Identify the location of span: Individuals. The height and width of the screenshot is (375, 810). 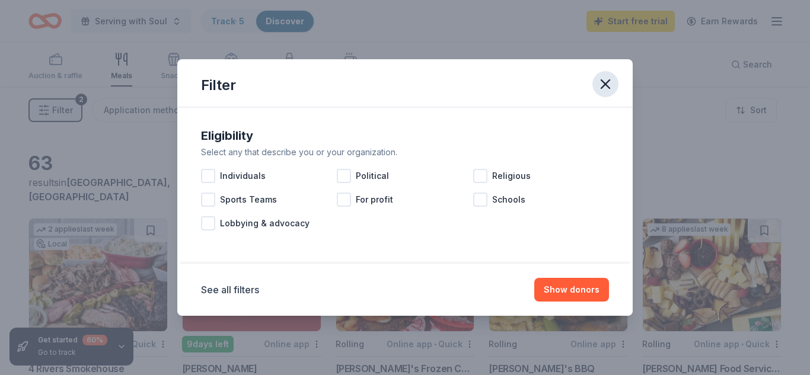
(243, 176).